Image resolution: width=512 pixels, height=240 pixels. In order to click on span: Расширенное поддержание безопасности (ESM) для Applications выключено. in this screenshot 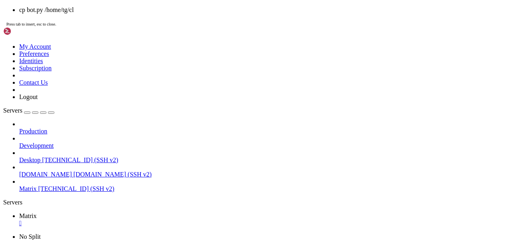, I will do `click(115, 47)`.